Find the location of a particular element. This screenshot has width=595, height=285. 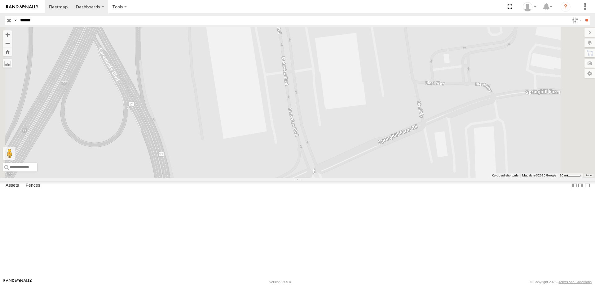

button: Drag Pegman onto the map to open Street View is located at coordinates (9, 153).